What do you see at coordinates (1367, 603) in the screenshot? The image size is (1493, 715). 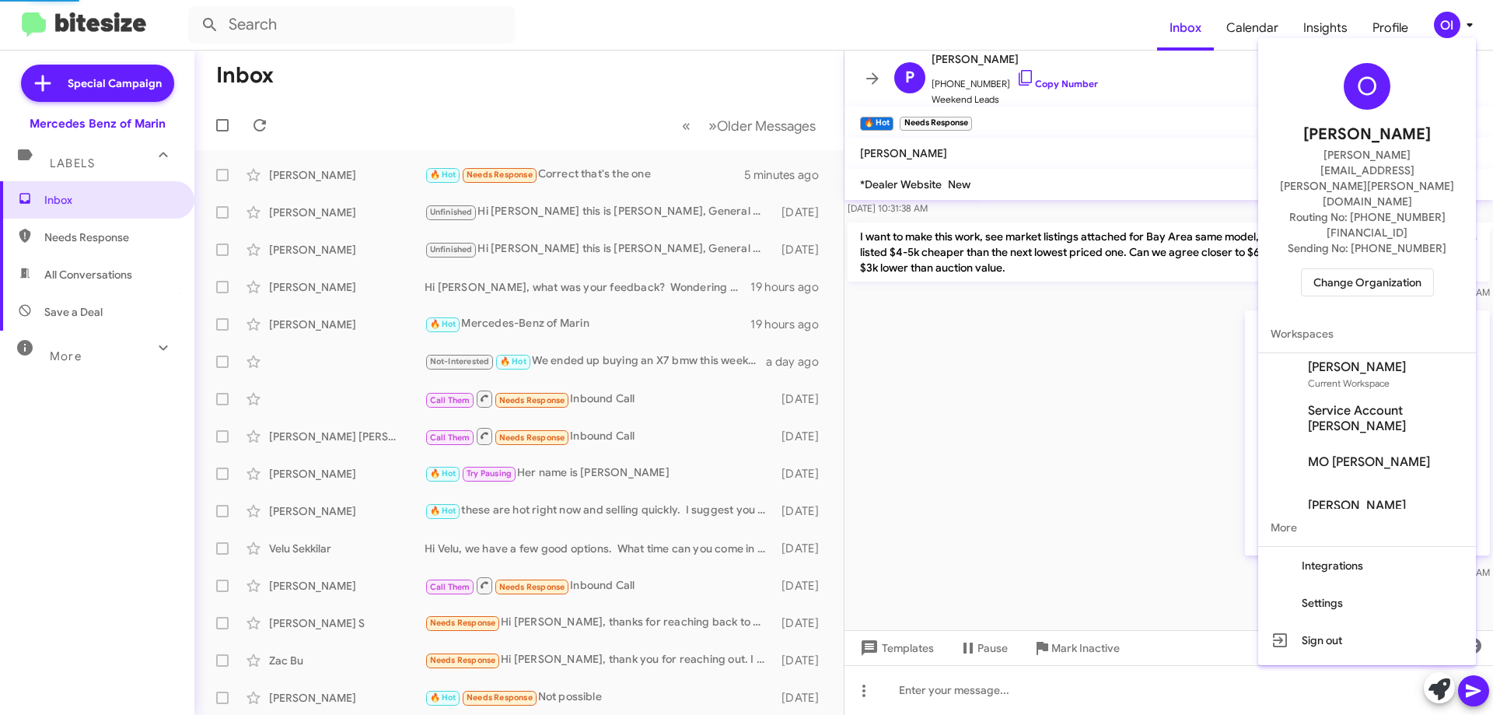 I see `button: Settings` at bounding box center [1367, 603].